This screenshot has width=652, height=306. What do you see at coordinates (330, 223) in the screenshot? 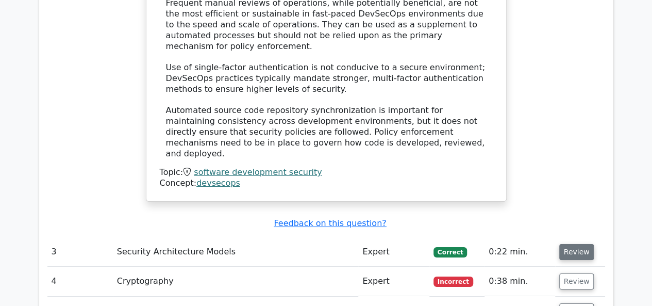
I see `u: Feedback on this question?` at bounding box center [330, 223].